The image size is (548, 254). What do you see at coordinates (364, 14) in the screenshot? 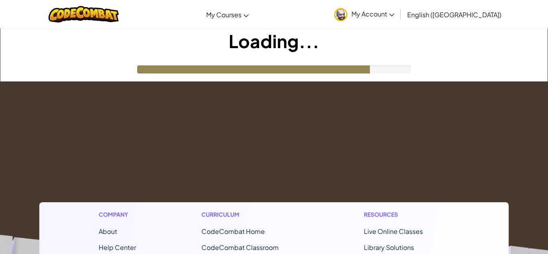
I see `a: My Account` at bounding box center [364, 14].